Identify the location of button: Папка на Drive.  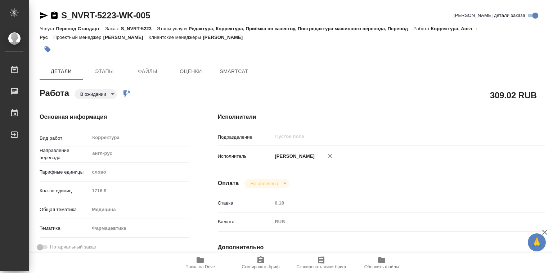
(200, 263).